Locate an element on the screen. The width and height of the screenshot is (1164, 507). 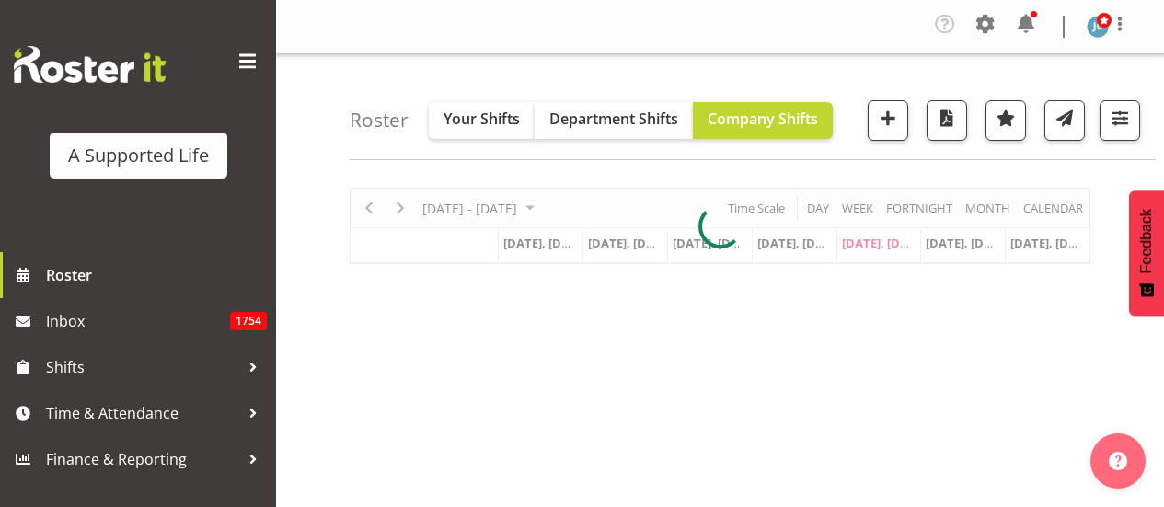
button: Company Shifts is located at coordinates (763, 121).